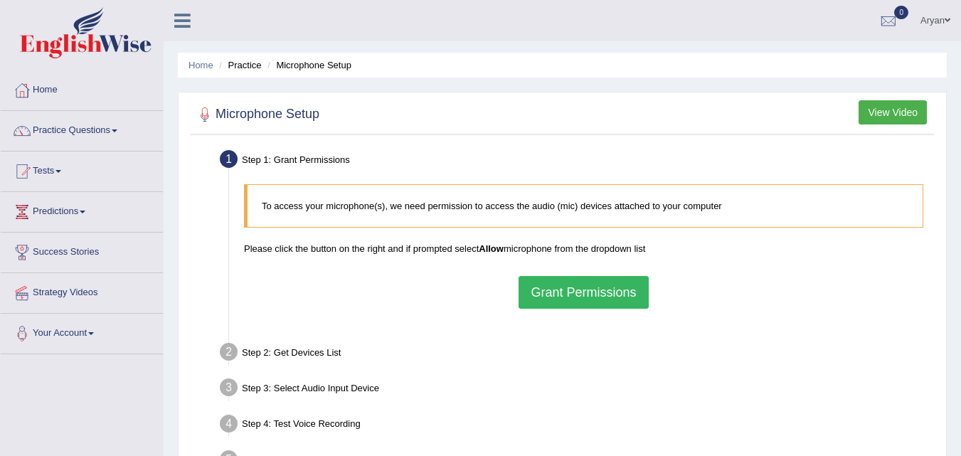 Image resolution: width=961 pixels, height=456 pixels. What do you see at coordinates (576, 354) in the screenshot?
I see `div: Step 2: Get Devices List` at bounding box center [576, 354].